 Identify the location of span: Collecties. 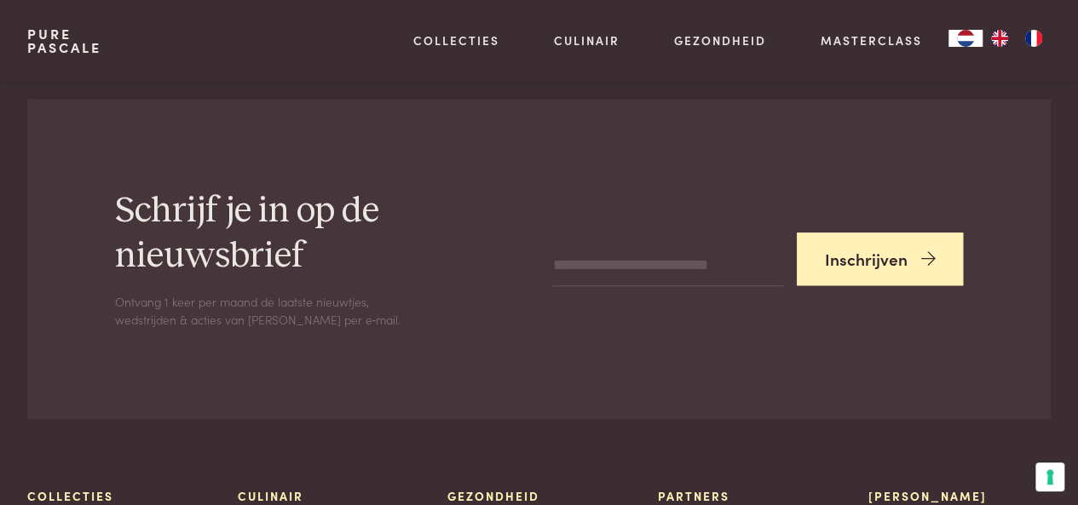
(70, 496).